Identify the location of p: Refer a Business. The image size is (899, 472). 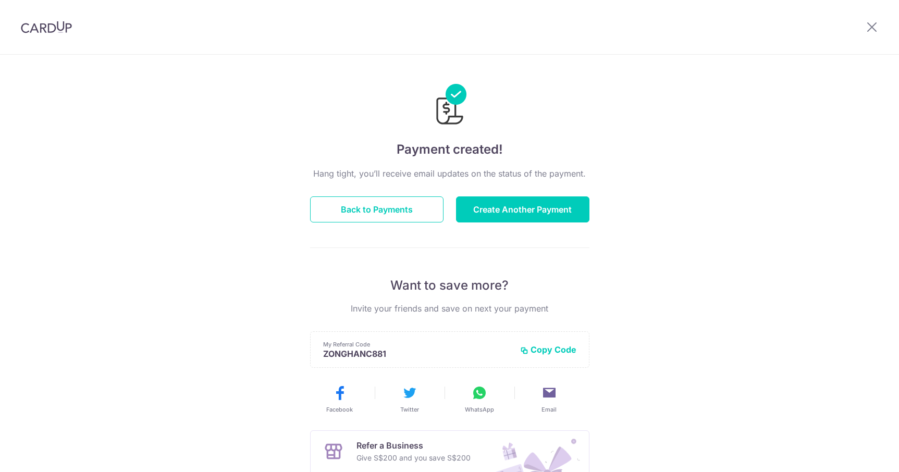
(413, 446).